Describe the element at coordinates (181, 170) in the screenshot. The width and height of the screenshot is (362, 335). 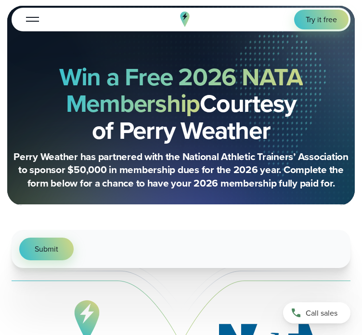
I see `p: Perry Weather has partnered with the National Athletic Trainers’ Association to sponsor $50,000 i...` at that location.